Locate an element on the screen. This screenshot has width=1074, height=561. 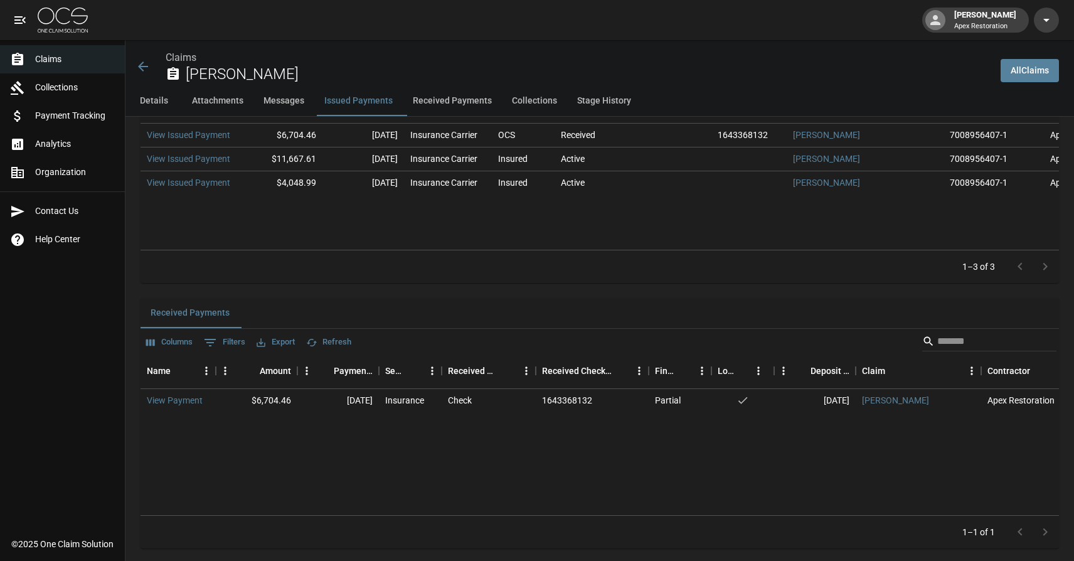
div: Insured is located at coordinates (512, 159).